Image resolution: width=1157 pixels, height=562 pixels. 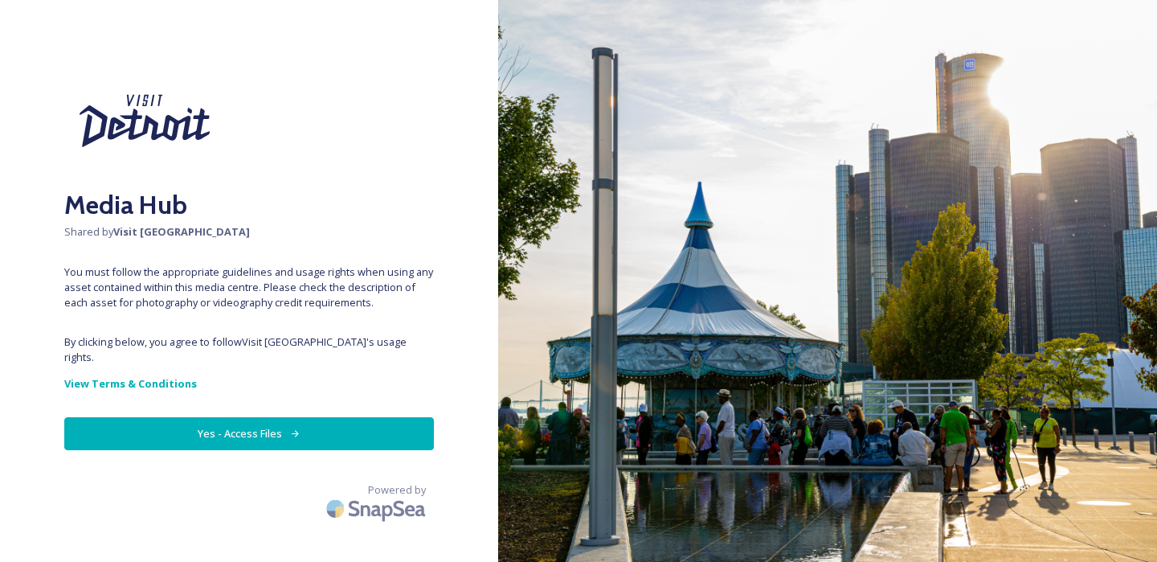 I want to click on span: Shared by, so click(x=249, y=231).